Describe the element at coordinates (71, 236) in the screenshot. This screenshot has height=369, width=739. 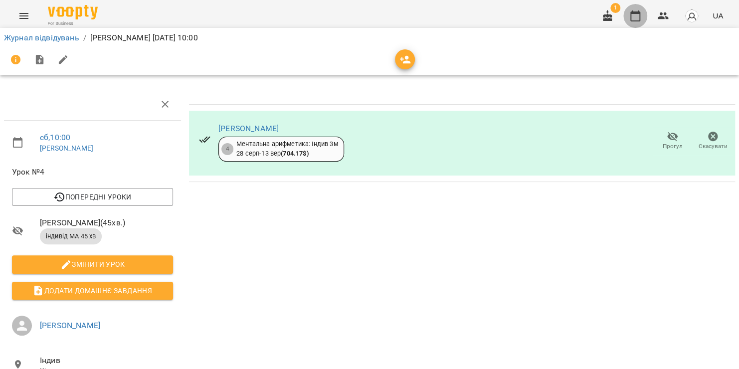
I see `span: індивід МА 45 хв` at that location.